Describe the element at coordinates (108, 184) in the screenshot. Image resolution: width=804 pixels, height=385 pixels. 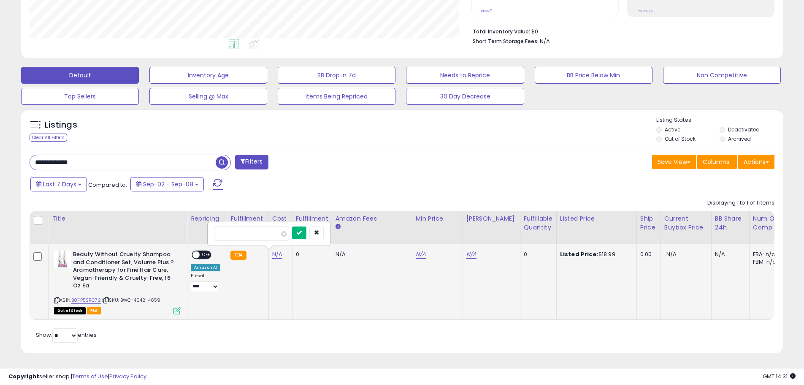
I see `span: Compared to:` at that location.